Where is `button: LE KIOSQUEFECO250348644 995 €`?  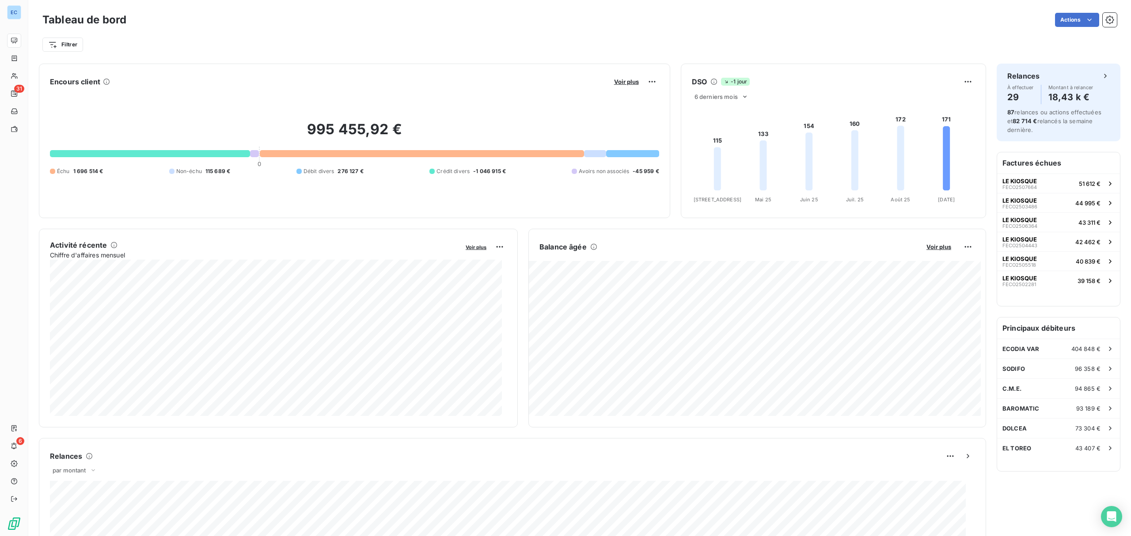 button: LE KIOSQUEFECO250348644 995 € is located at coordinates (1058, 203).